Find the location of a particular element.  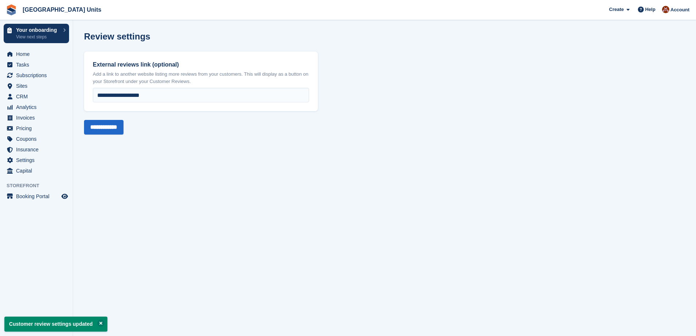

span: Pricing is located at coordinates (38, 128).